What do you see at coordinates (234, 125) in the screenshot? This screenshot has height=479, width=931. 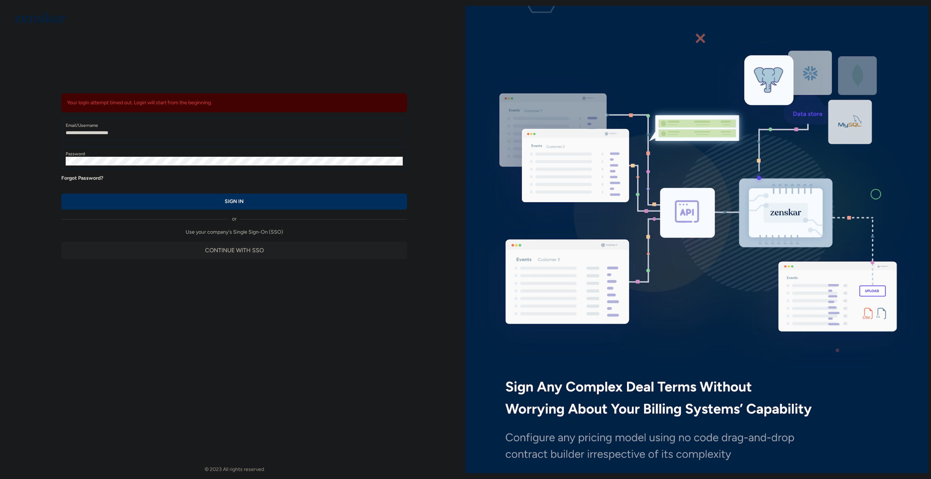 I see `label: Email/Username` at bounding box center [234, 125].